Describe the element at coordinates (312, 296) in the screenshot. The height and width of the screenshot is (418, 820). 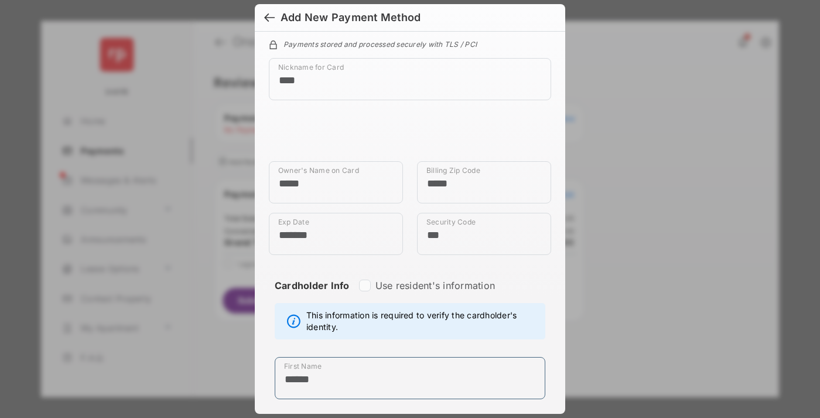
I see `strong: Cardholder Info` at that location.